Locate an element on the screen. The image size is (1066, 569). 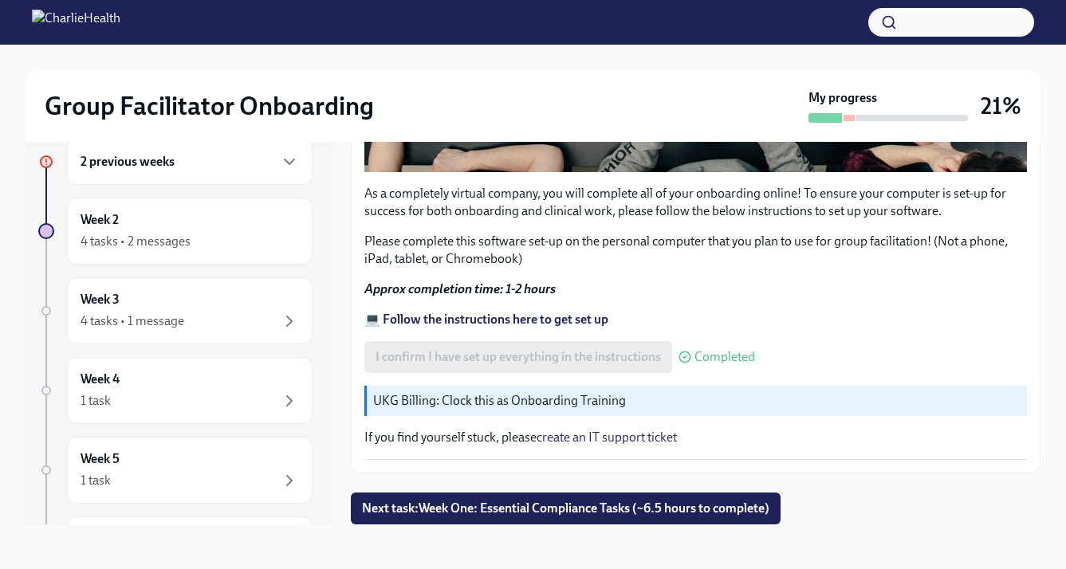
p: As a completely virtual company, you will complete all of your onboarding online! To ensure your ... is located at coordinates (695, 203).